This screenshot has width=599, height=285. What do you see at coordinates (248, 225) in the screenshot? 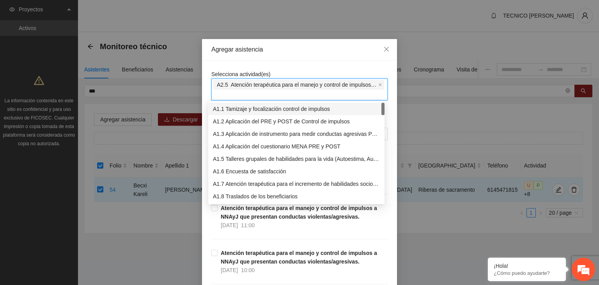
I see `span: 11:00` at bounding box center [248, 225].